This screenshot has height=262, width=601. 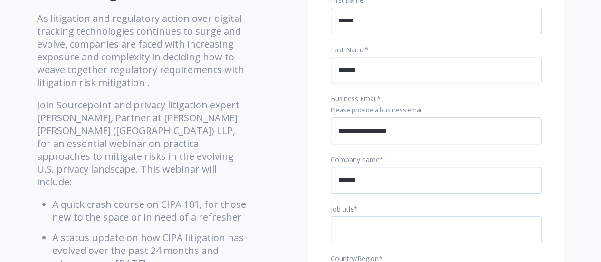 What do you see at coordinates (143, 50) in the screenshot?
I see `p: As litigation and regulatory action over digital tracking technologies continues to surge and evo...` at bounding box center [143, 50].